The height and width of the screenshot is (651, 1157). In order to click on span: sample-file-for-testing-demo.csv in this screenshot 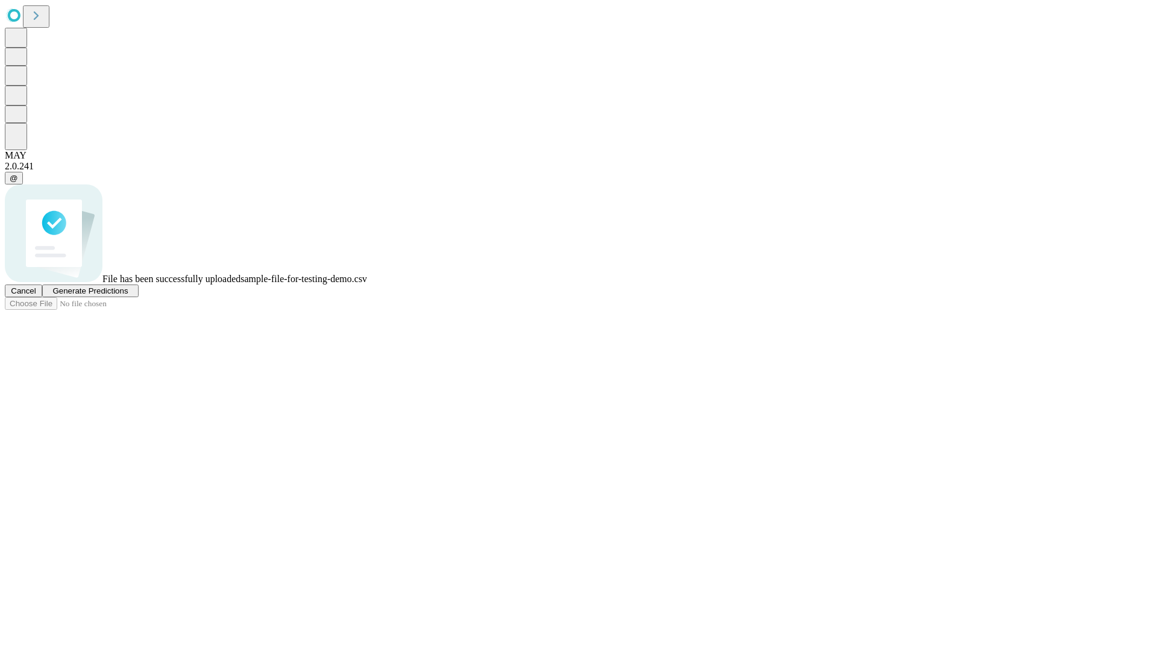, I will do `click(304, 278)`.